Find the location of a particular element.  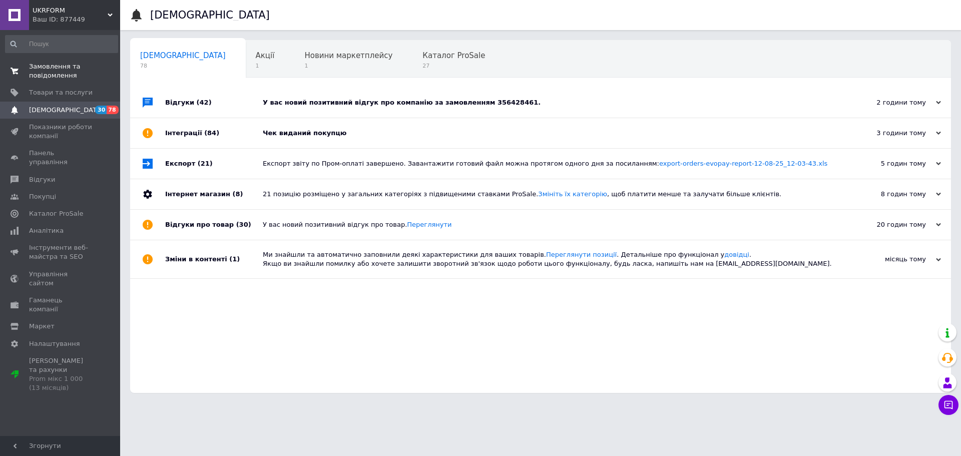

span: Інструменти веб-майстра та SEO is located at coordinates (61, 252).